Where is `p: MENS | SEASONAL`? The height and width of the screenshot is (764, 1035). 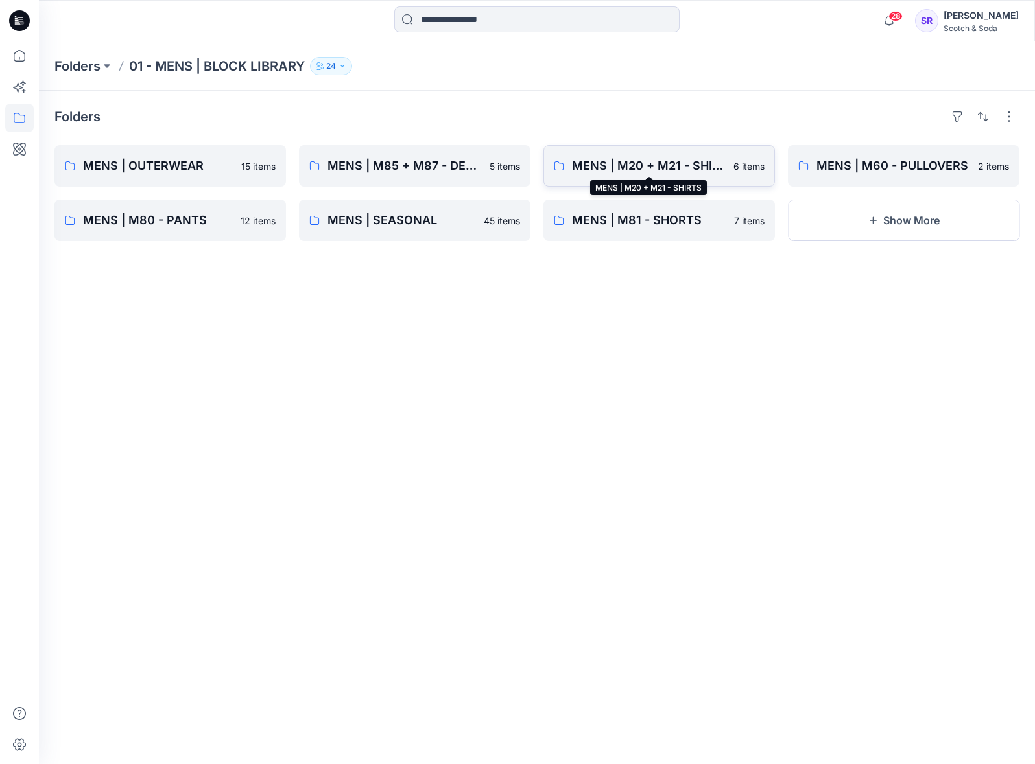 p: MENS | SEASONAL is located at coordinates (401, 220).